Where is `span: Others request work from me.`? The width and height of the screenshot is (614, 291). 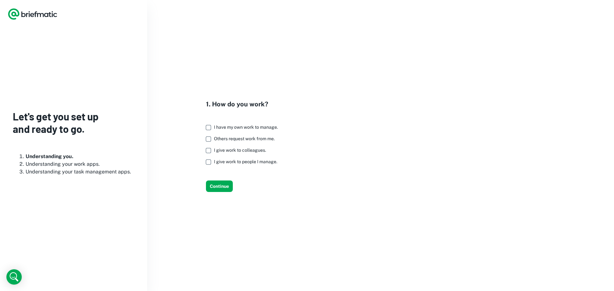 span: Others request work from me. is located at coordinates (244, 139).